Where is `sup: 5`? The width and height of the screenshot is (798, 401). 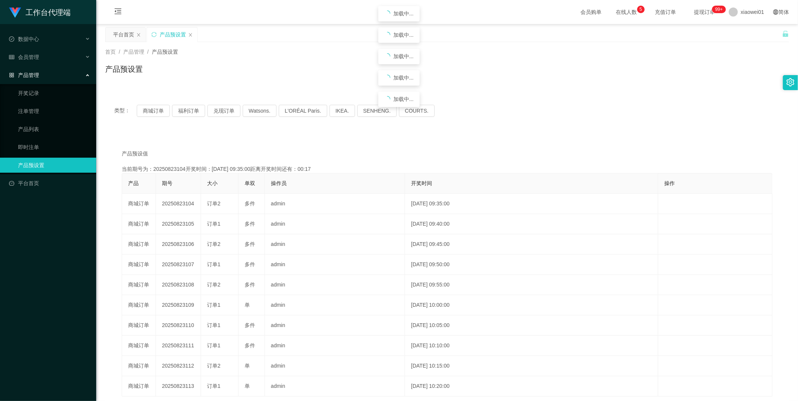
sup: 5 is located at coordinates (641, 9).